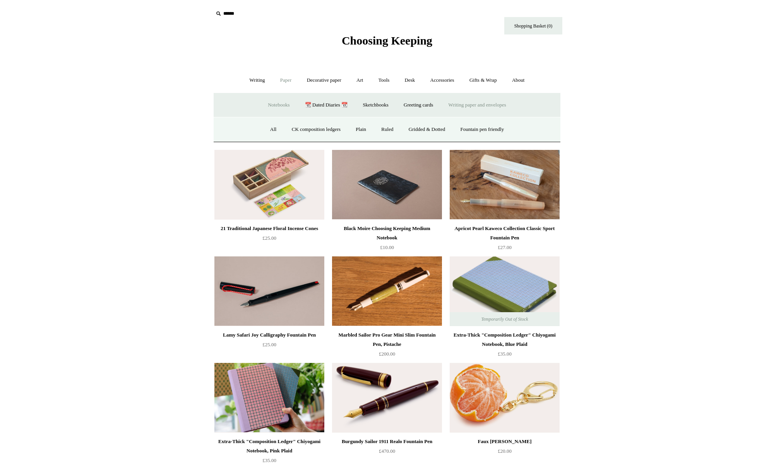 The width and height of the screenshot is (774, 464). I want to click on a: CK composition ledgers, so click(316, 129).